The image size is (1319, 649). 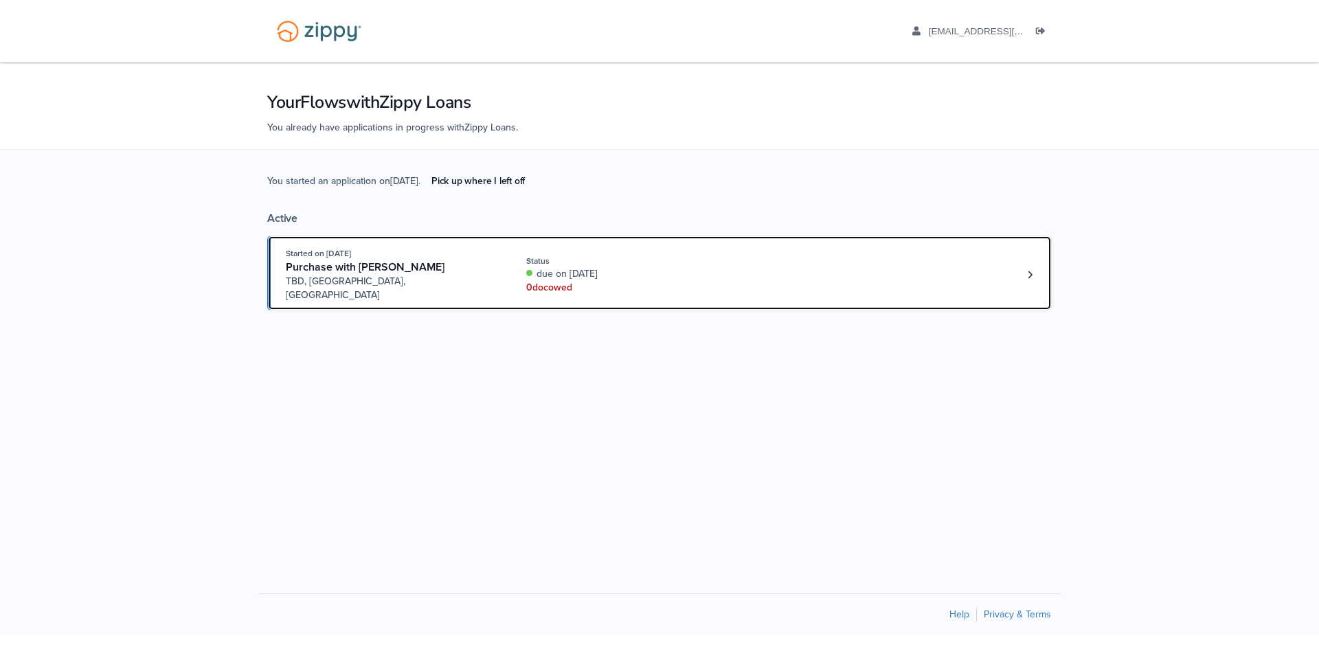 What do you see at coordinates (660, 102) in the screenshot?
I see `h1: Your Flows with Zippy Loans` at bounding box center [660, 102].